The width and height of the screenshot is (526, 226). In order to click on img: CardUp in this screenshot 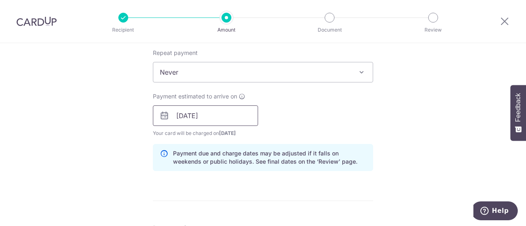, I will do `click(37, 21)`.